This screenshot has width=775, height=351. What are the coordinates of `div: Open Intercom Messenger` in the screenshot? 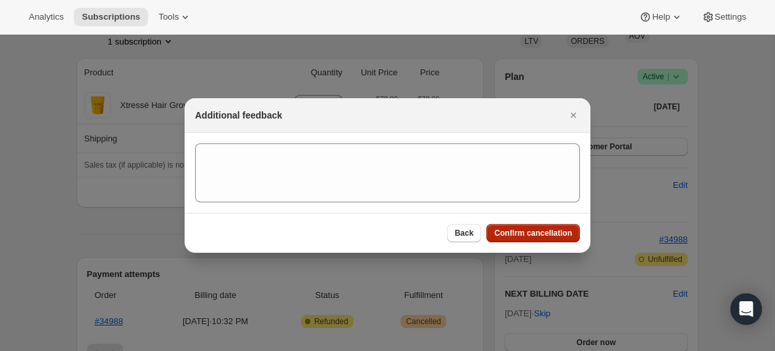 It's located at (746, 309).